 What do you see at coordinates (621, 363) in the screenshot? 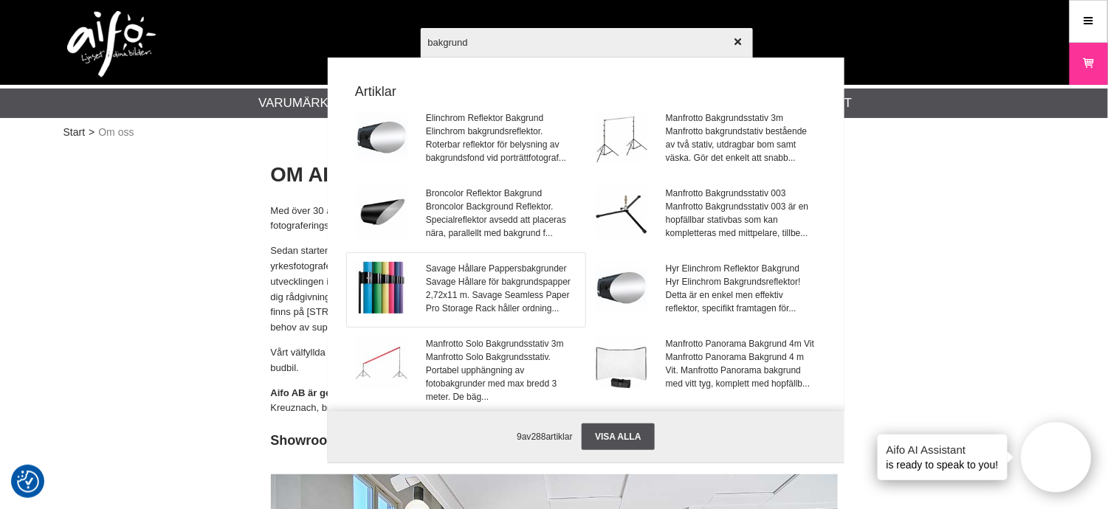
I see `img: la7623-panoramic-001.jpg` at bounding box center [621, 363].